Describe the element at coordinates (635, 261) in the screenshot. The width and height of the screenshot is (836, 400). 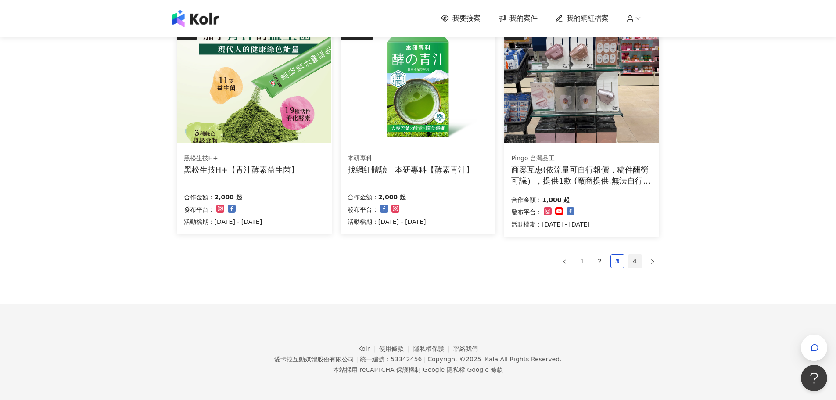
I see `a: 4` at that location.